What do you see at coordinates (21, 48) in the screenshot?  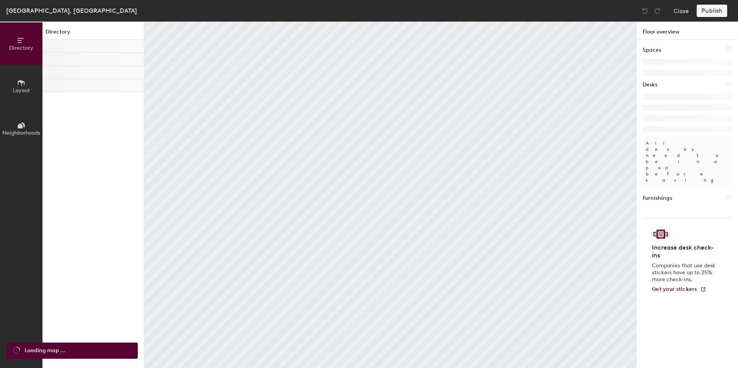 I see `span: Directory` at bounding box center [21, 48].